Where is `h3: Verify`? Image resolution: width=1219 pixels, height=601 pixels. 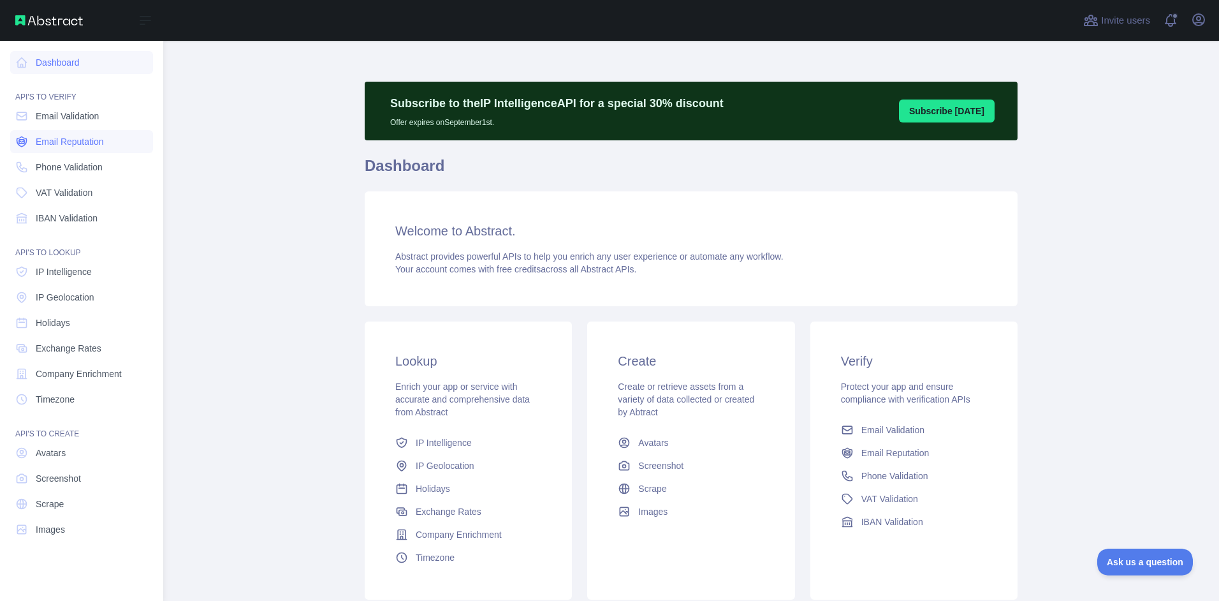
h3: Verify is located at coordinates (914, 361).